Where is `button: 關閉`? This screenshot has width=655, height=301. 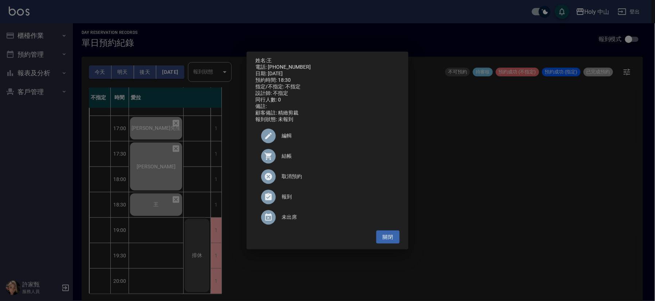 button: 關閉 is located at coordinates (388, 237).